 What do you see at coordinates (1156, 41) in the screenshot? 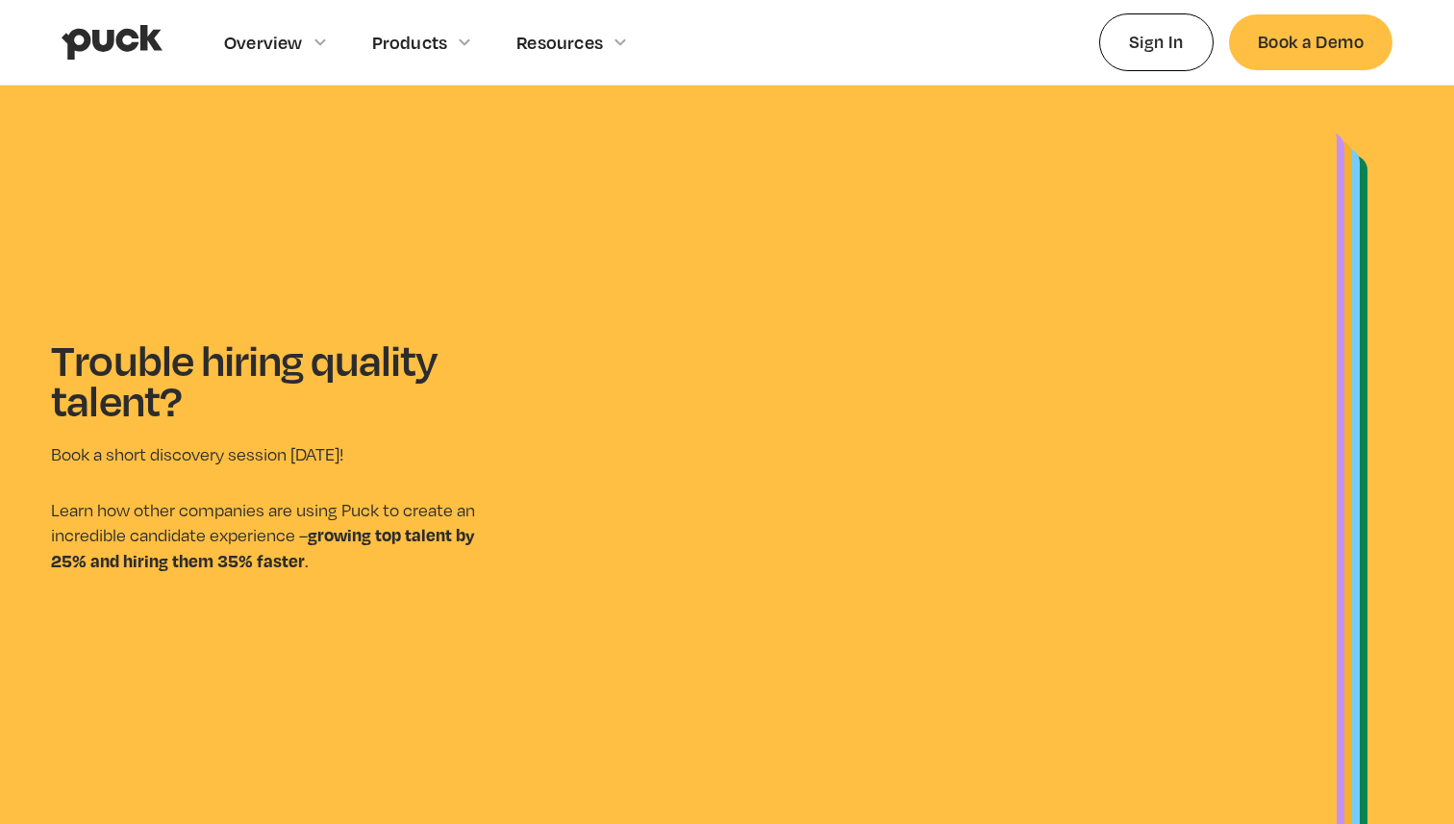
I see `a: Sign In` at bounding box center [1156, 41].